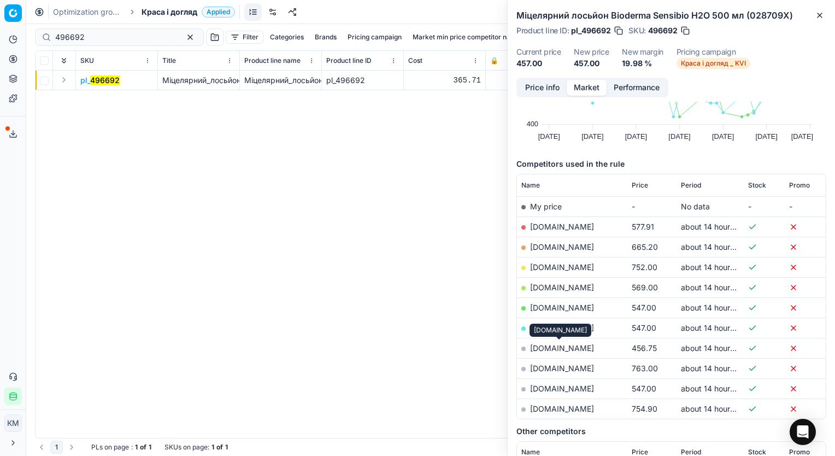 The image size is (835, 456). Describe the element at coordinates (591, 31) in the screenshot. I see `span: pl_496692` at that location.